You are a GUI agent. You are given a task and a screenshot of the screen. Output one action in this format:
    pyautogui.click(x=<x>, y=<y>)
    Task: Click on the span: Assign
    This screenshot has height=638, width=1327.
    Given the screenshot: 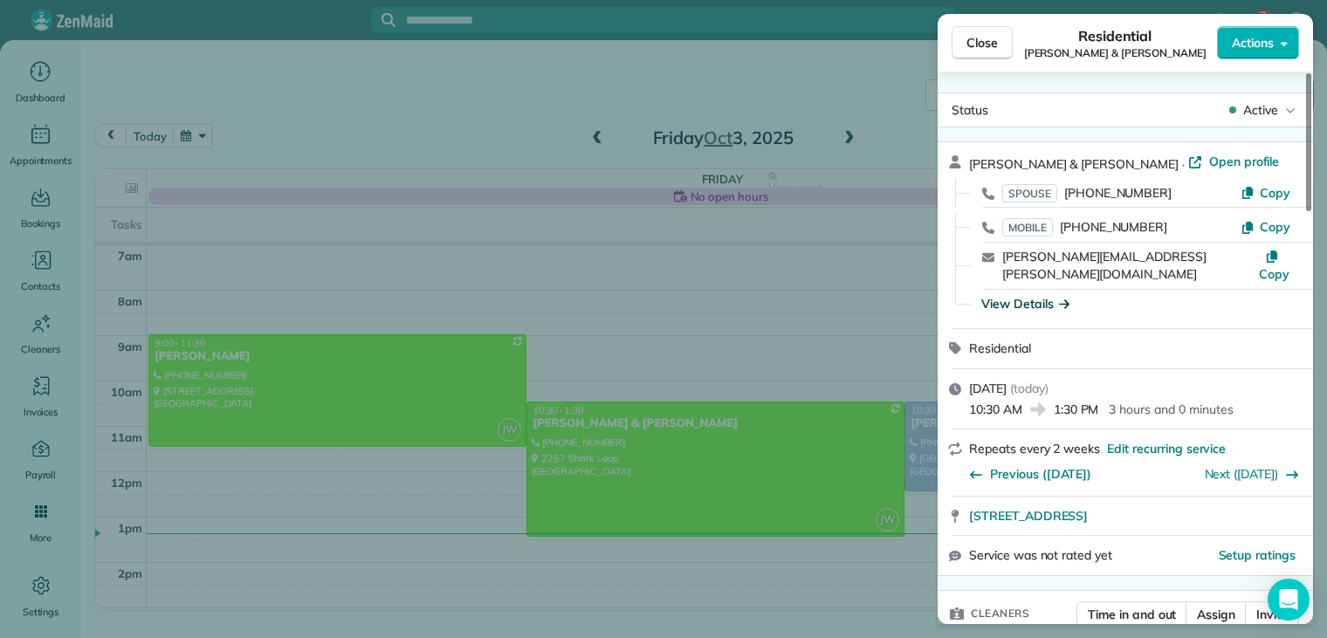 What is the action you would take?
    pyautogui.click(x=1216, y=615)
    